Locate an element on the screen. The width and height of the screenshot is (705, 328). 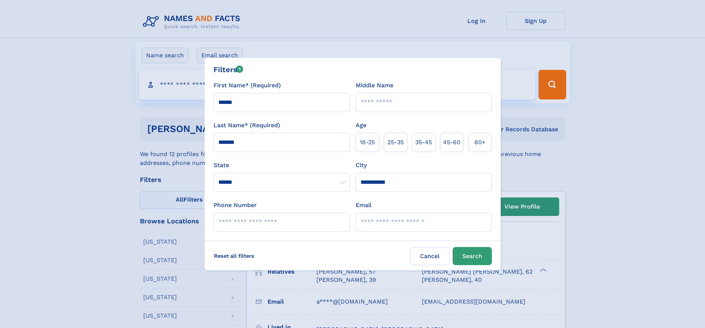
label: Email is located at coordinates (364, 206).